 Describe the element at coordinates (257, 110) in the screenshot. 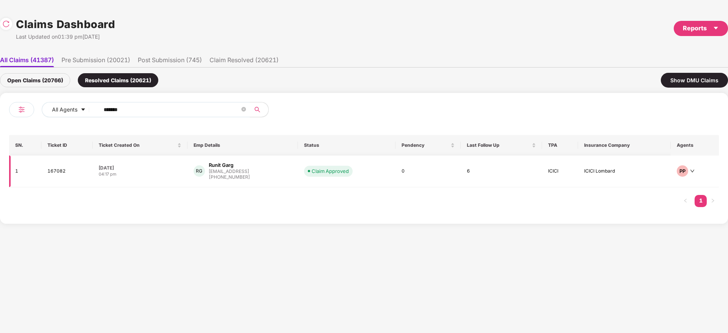

I see `span: search` at that location.